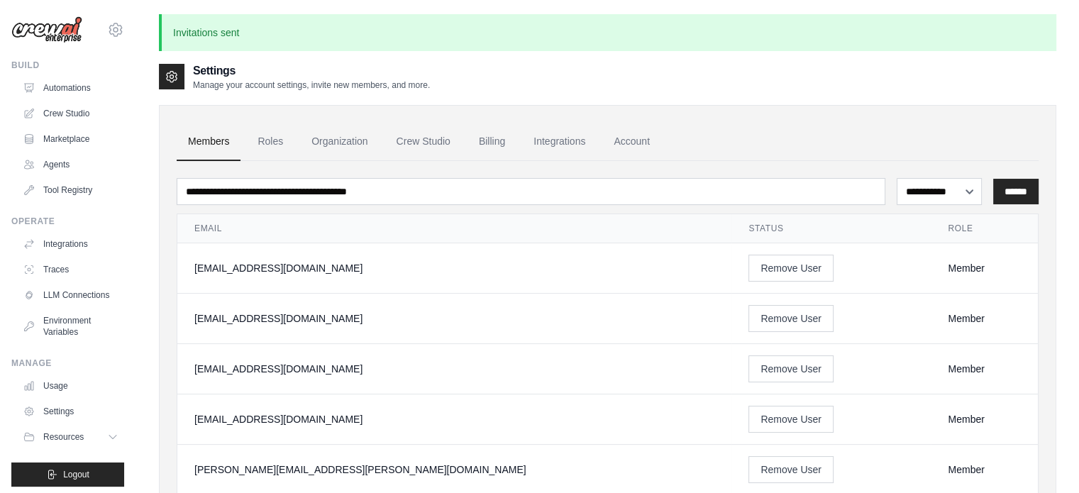 Image resolution: width=1079 pixels, height=493 pixels. What do you see at coordinates (270, 142) in the screenshot?
I see `a: Roles` at bounding box center [270, 142].